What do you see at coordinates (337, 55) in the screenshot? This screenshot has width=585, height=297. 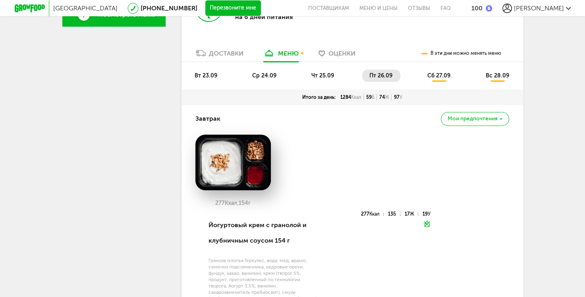 I see `a: Оценки` at bounding box center [337, 55].